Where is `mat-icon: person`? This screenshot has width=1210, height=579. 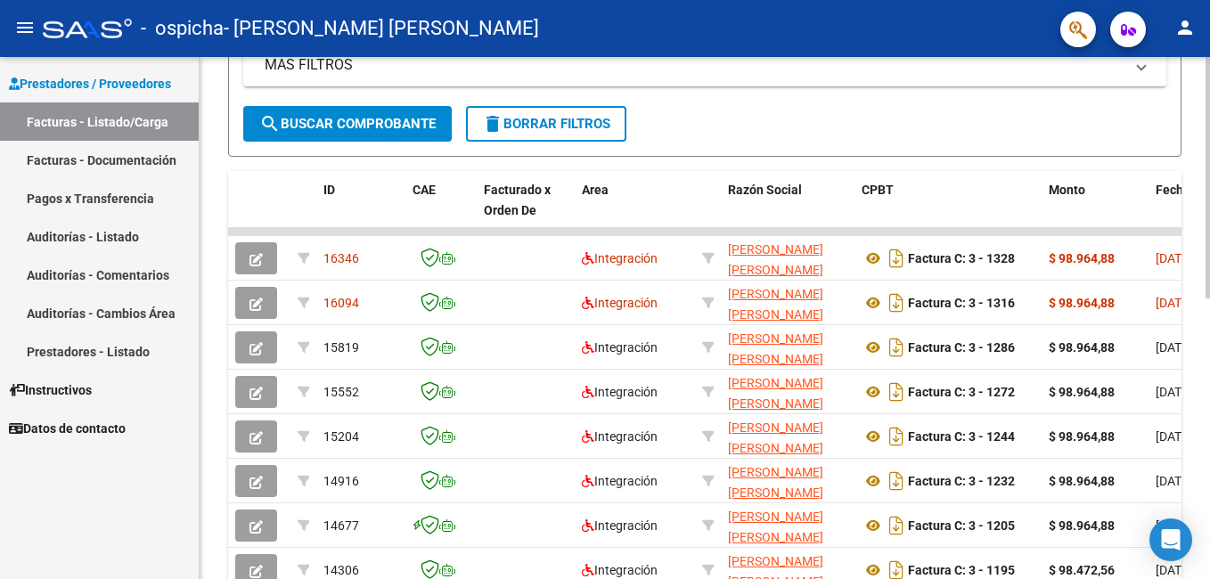 mat-icon: person is located at coordinates (1185, 28).